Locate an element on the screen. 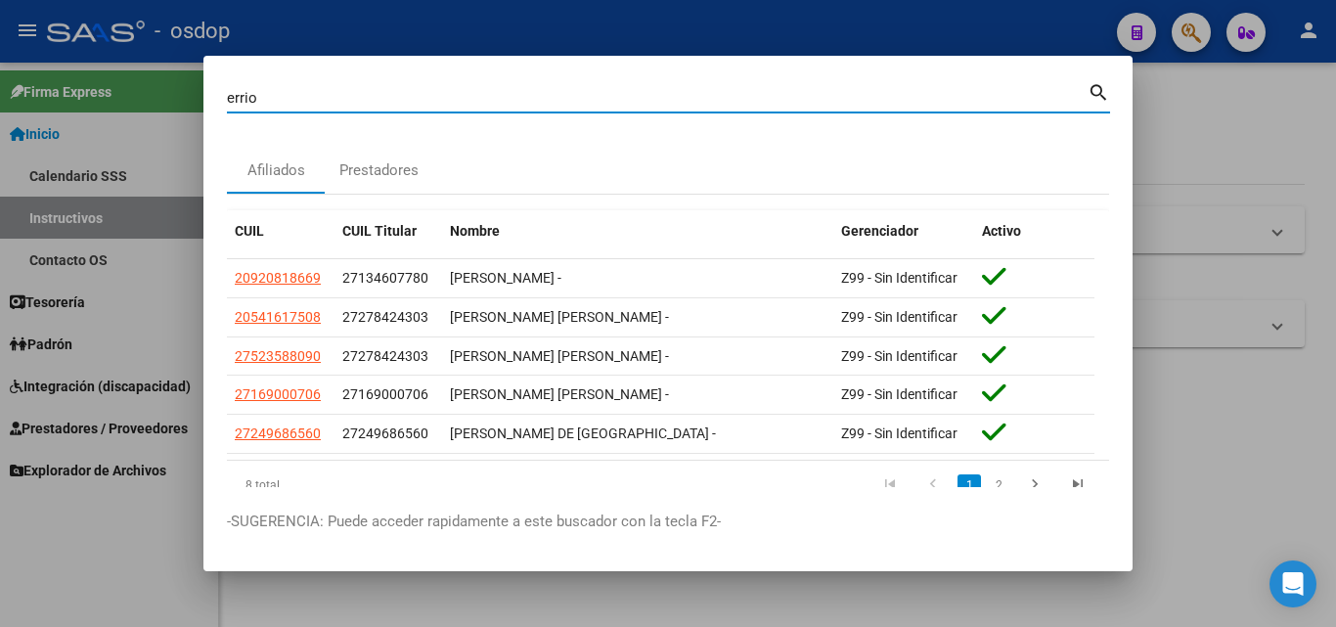 Image resolution: width=1336 pixels, height=627 pixels. span: CUIL is located at coordinates (249, 231).